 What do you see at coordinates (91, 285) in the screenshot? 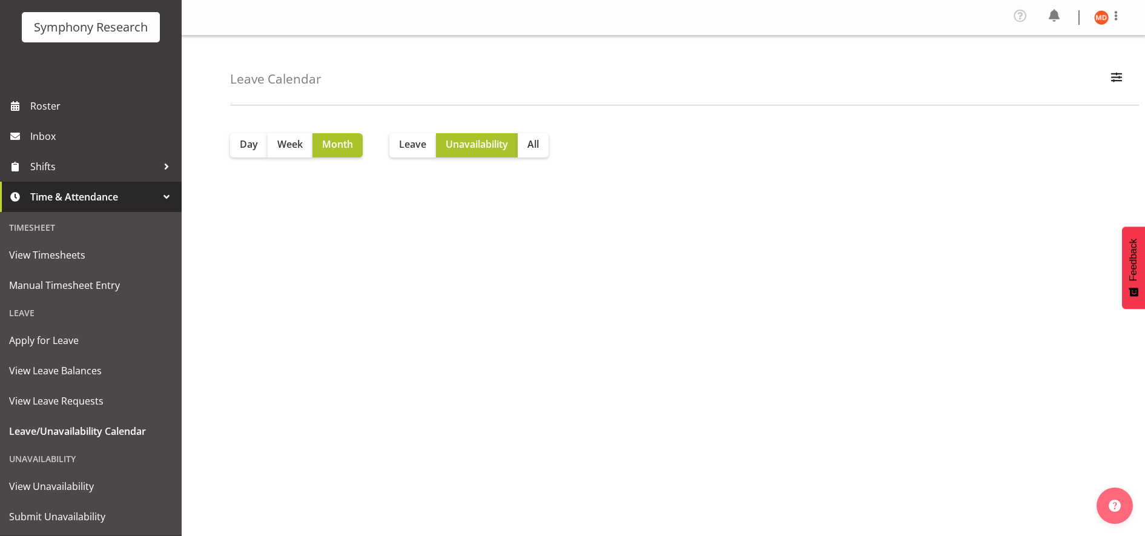
I see `a: Manual Timesheet Entry` at bounding box center [91, 285].